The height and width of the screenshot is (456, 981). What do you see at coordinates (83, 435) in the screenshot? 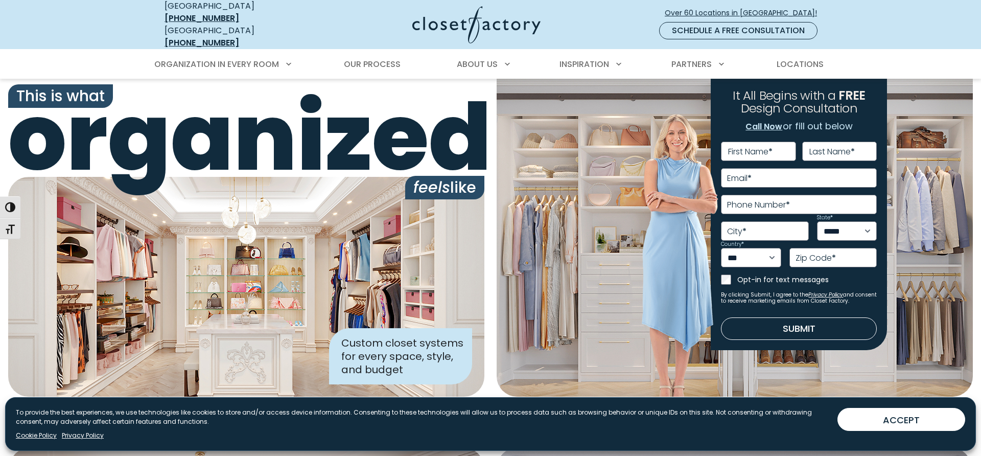
I see `a: Privacy Policy` at bounding box center [83, 435].